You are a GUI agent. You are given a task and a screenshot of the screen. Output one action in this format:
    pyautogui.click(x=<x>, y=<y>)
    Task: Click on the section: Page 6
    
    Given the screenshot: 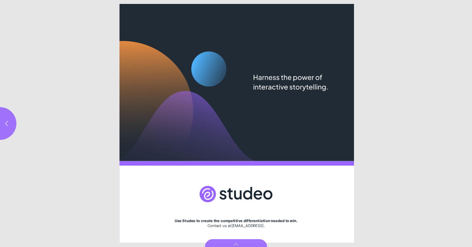 What is the action you would take?
    pyautogui.click(x=236, y=124)
    